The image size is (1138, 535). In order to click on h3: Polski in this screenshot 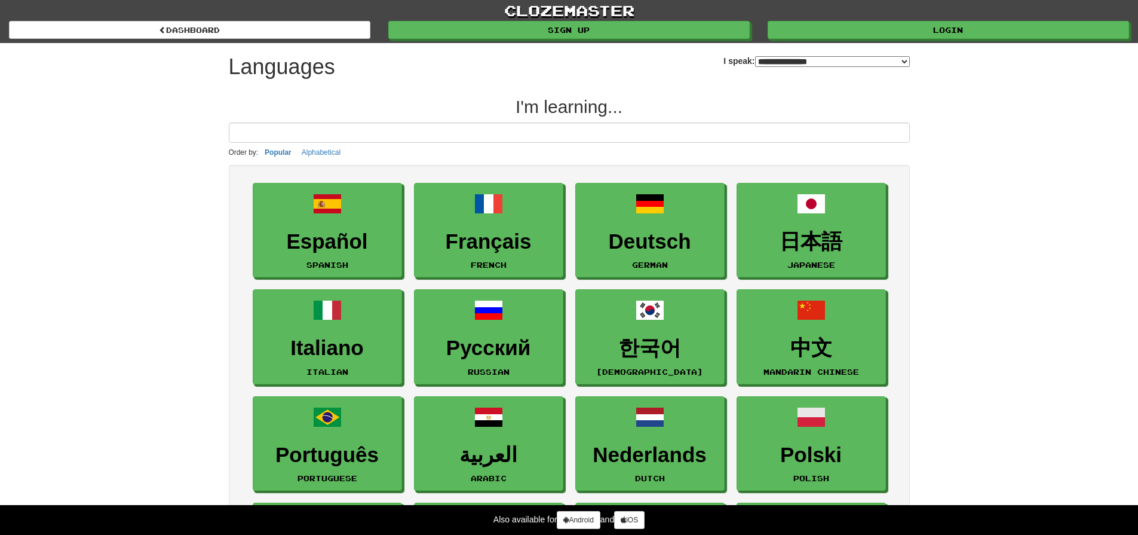, I will do `click(811, 455)`.